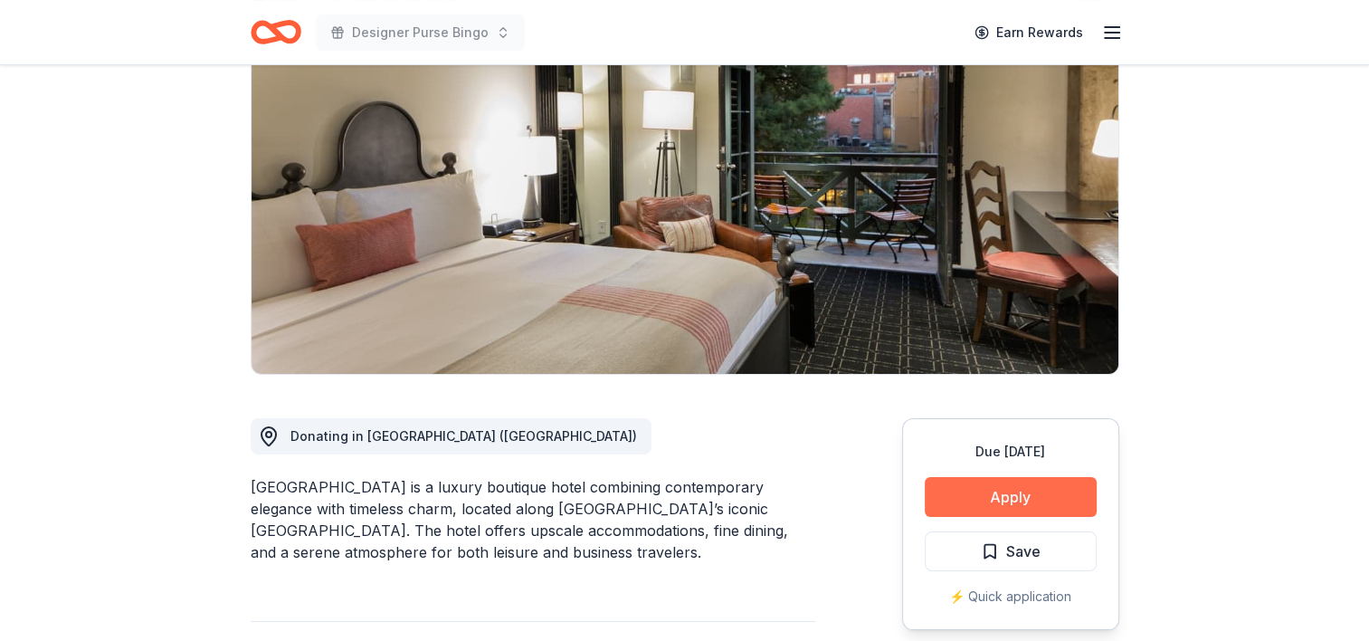  Describe the element at coordinates (420, 33) in the screenshot. I see `span: Designer Purse Bingo` at that location.